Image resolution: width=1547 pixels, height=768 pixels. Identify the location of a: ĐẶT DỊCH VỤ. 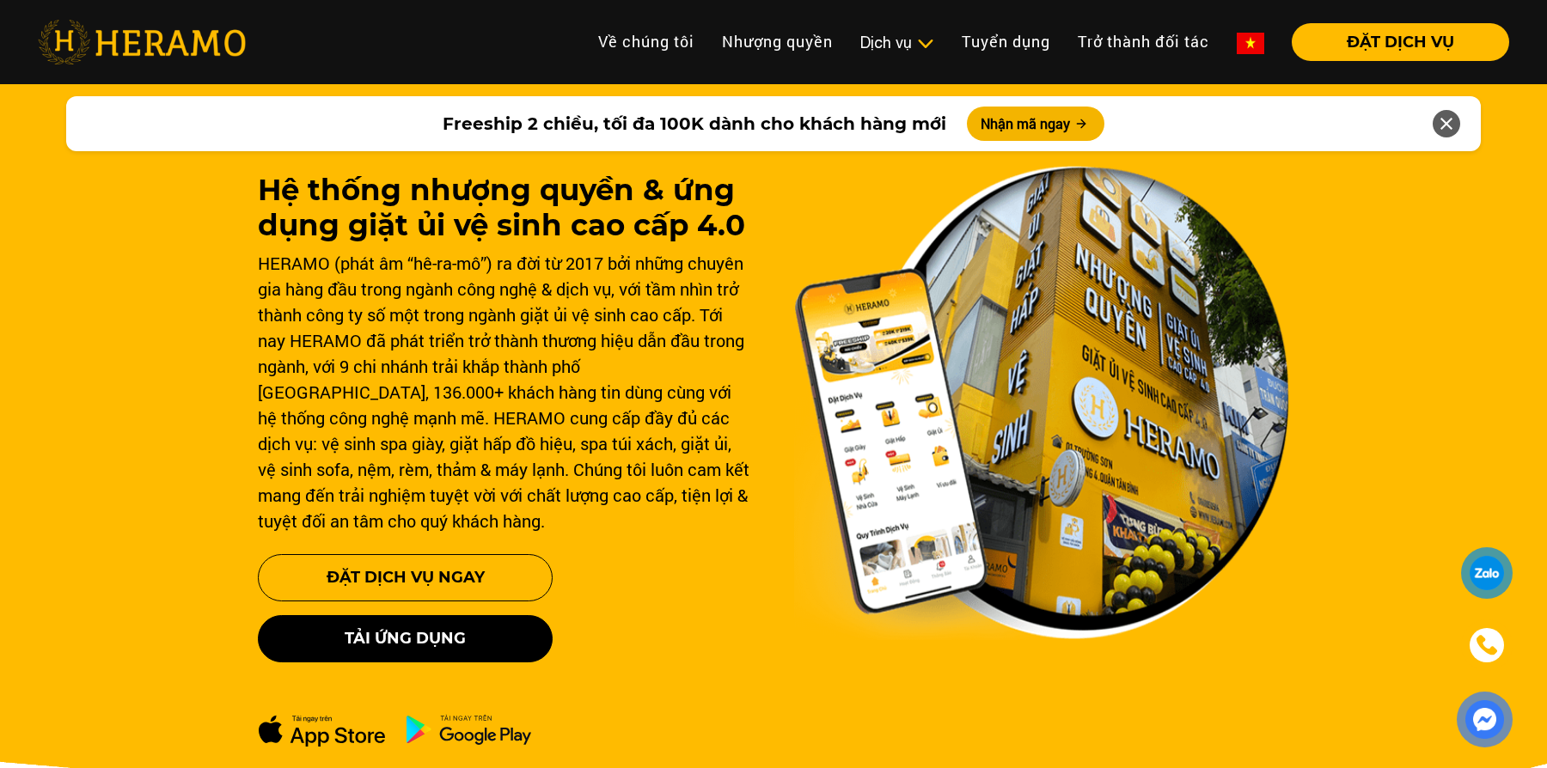
(1393, 42).